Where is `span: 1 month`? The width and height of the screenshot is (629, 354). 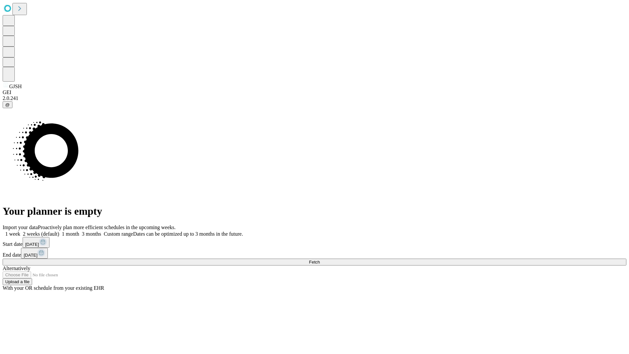 span: 1 month is located at coordinates (70, 233).